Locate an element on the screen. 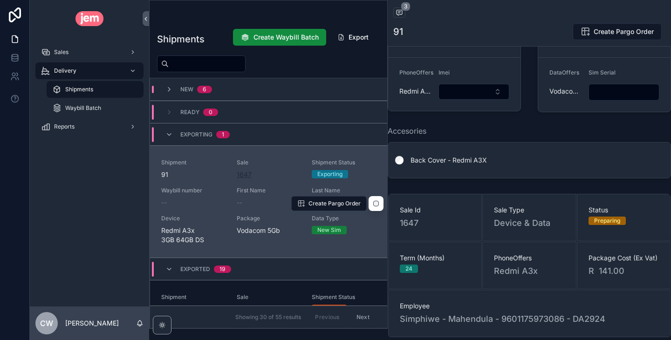 The height and width of the screenshot is (340, 671). span: Accesories is located at coordinates (407, 131).